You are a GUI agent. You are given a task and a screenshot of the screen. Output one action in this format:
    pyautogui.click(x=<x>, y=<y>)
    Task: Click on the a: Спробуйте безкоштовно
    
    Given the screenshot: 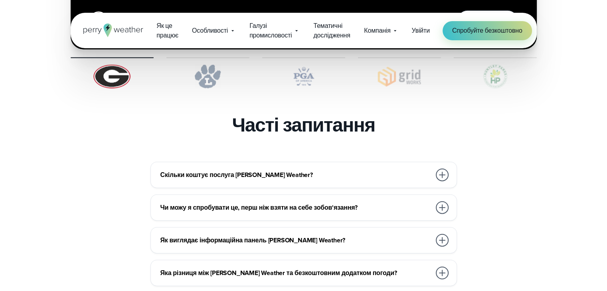 What is the action you would take?
    pyautogui.click(x=487, y=31)
    